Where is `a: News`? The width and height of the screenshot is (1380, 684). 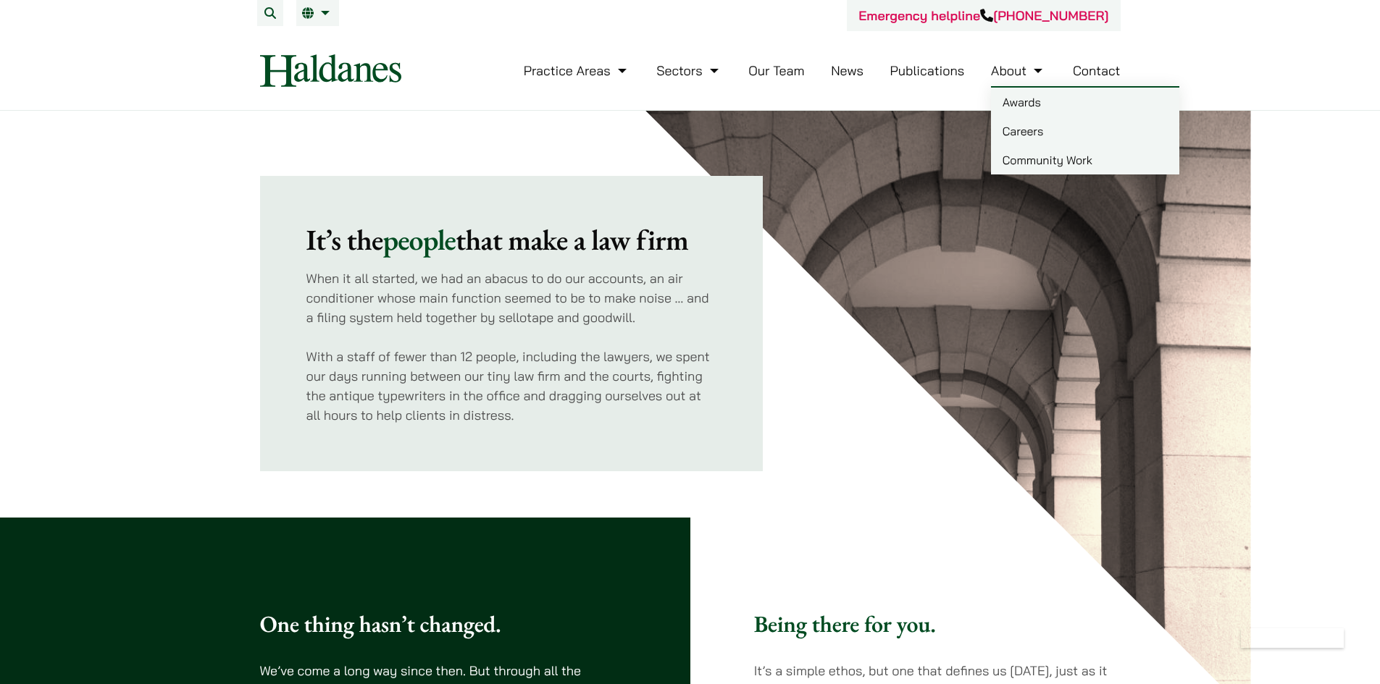 a: News is located at coordinates (847, 70).